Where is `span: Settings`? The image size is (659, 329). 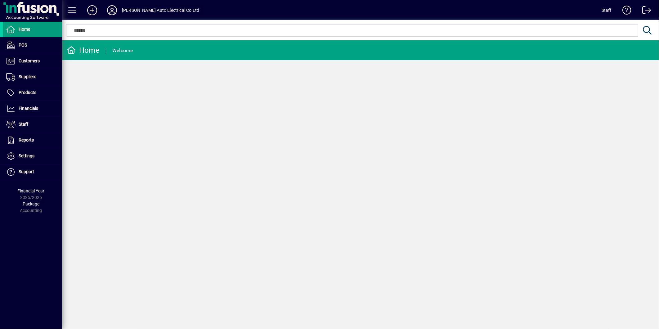 span: Settings is located at coordinates (26, 156).